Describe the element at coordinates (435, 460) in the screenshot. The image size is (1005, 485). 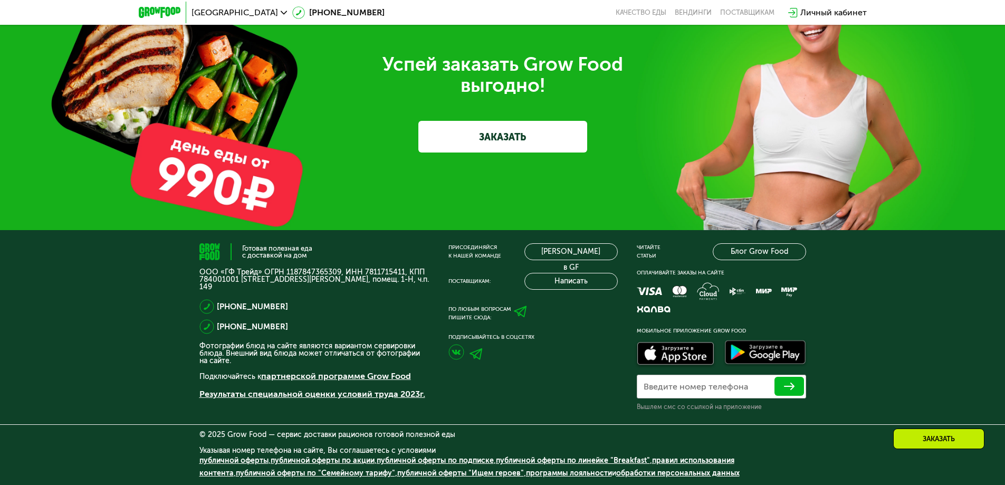
I see `a: публичной оферты по подписке` at that location.